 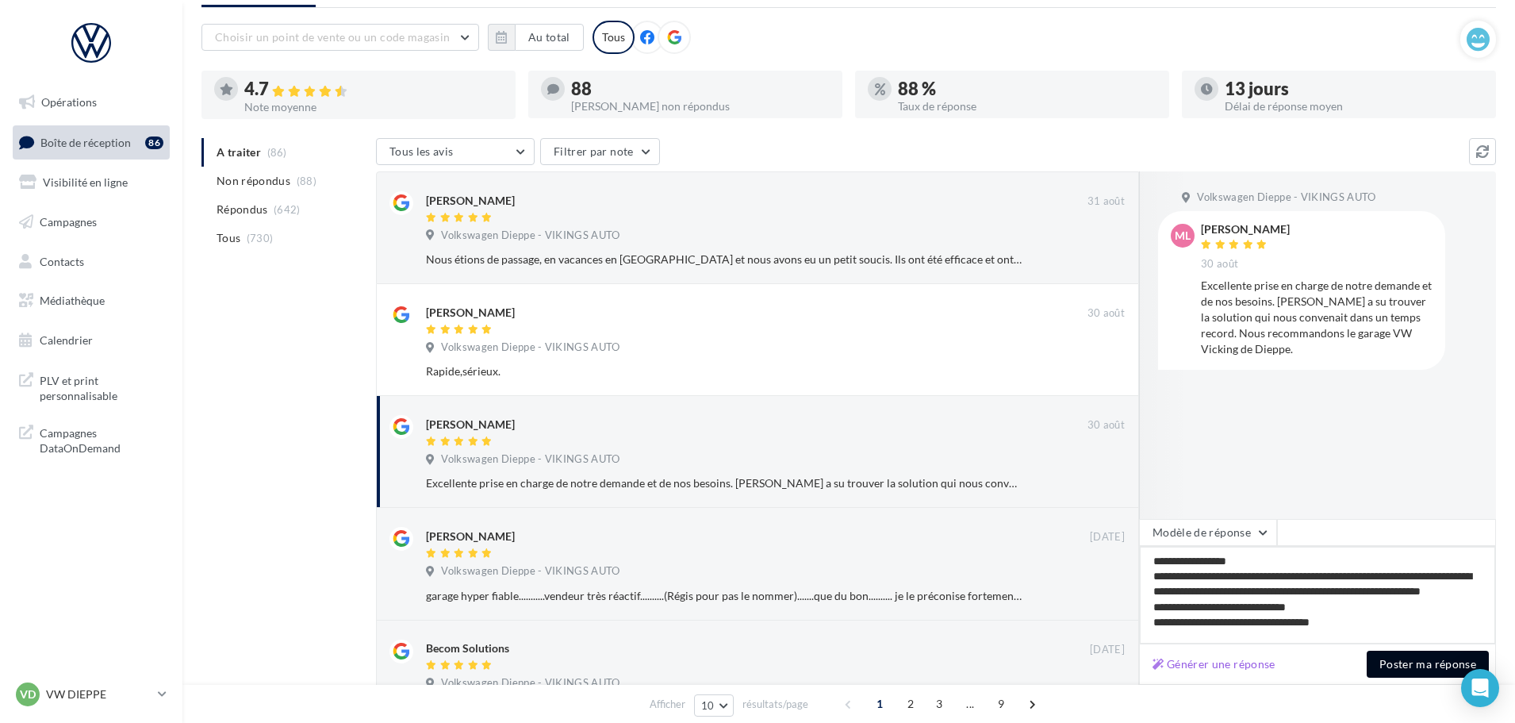 I want to click on span: (88), so click(x=306, y=181).